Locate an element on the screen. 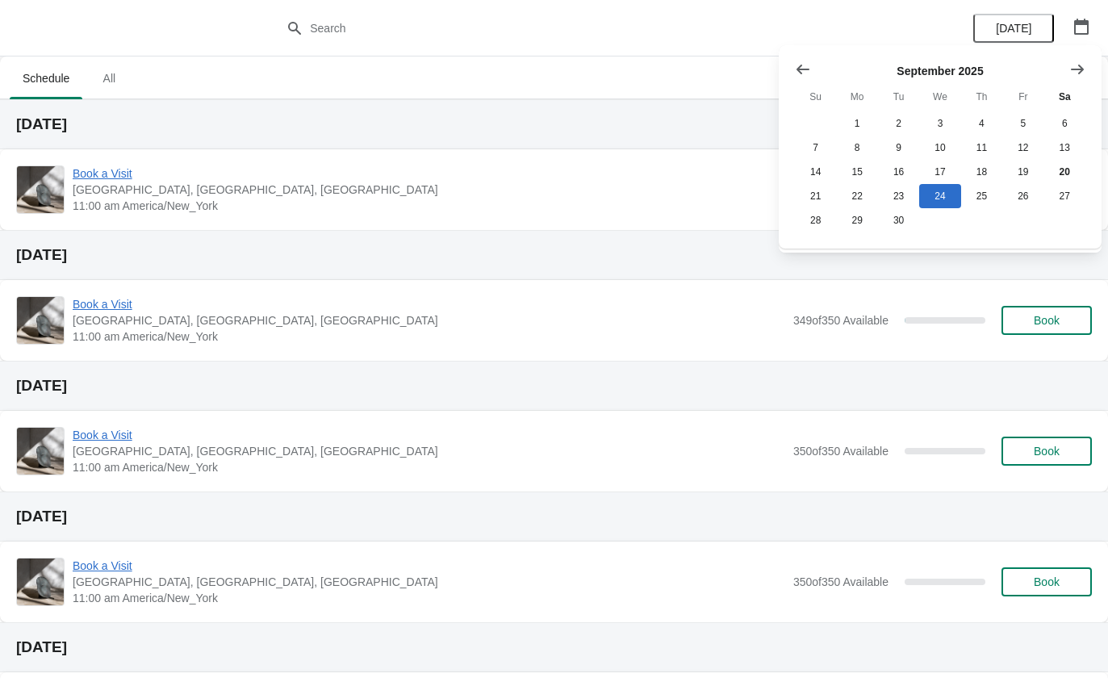 The image size is (1108, 686). button: Friday September 5 2025 is located at coordinates (1022, 123).